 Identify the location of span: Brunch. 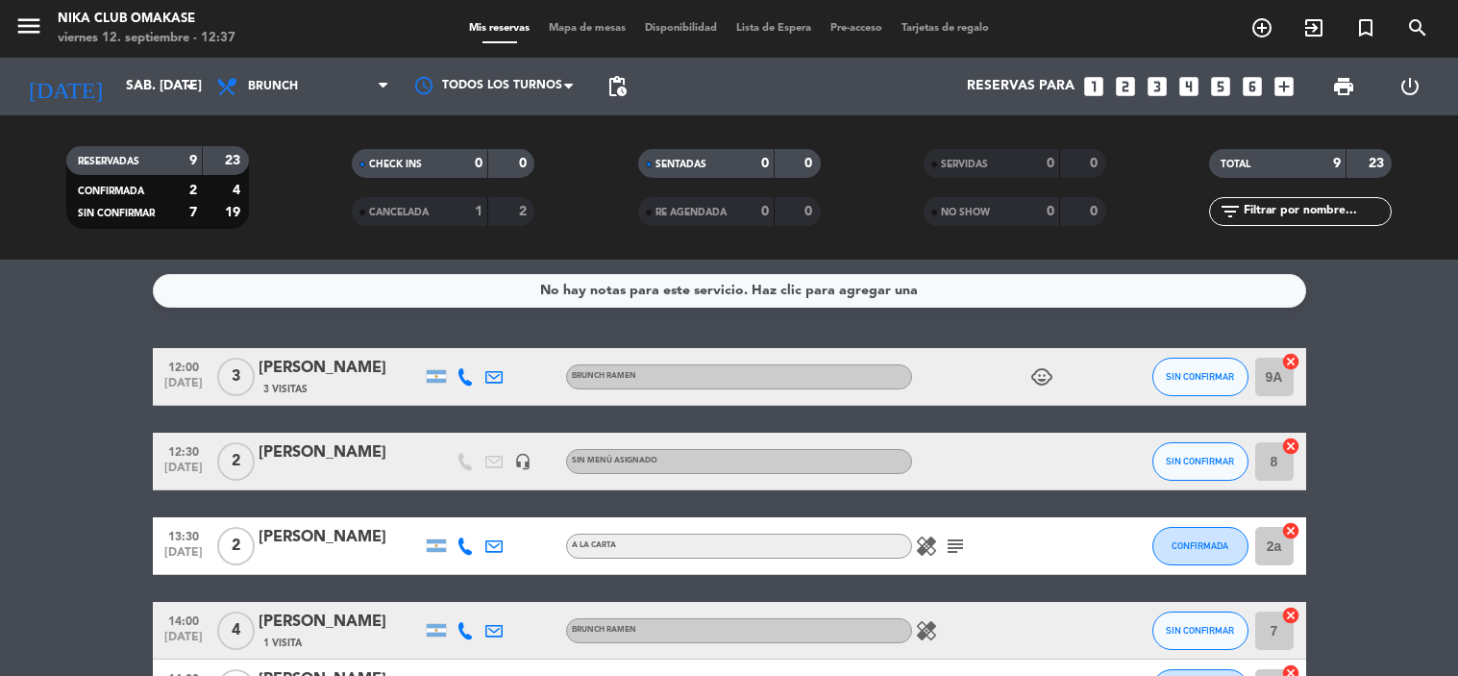
(273, 86).